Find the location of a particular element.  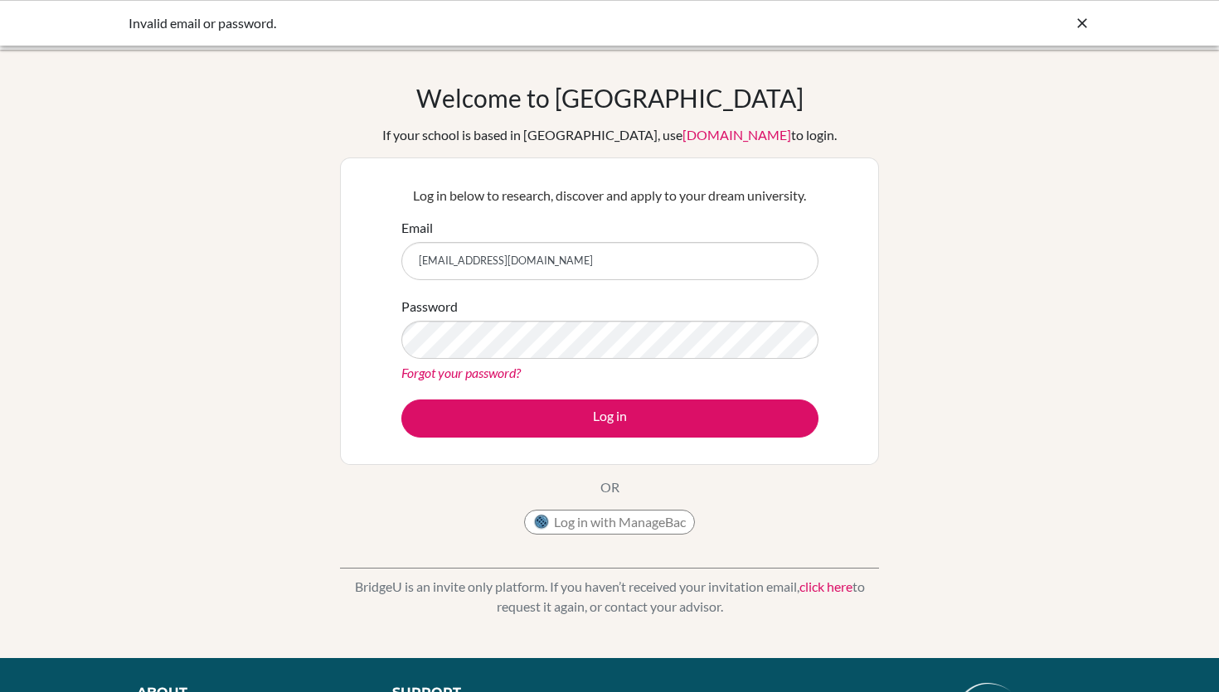

p: OR is located at coordinates (609, 488).